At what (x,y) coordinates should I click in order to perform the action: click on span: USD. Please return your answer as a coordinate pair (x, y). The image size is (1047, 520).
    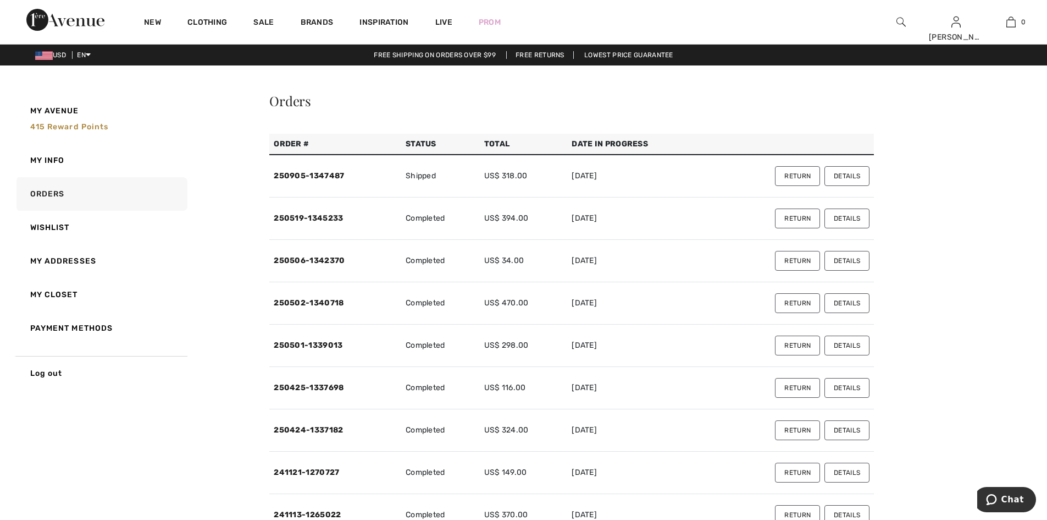
    Looking at the image, I should click on (53, 55).